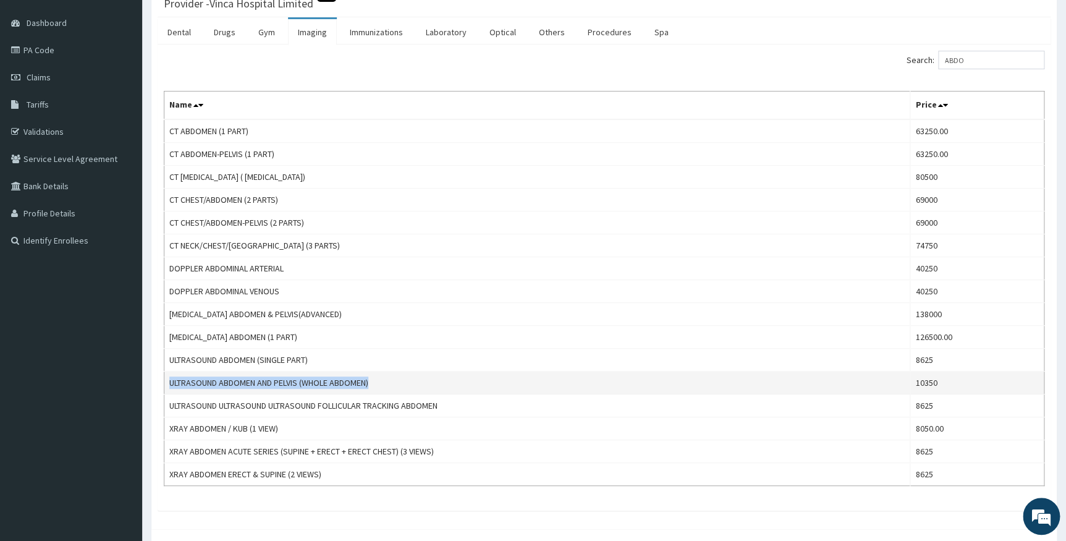 Image resolution: width=1066 pixels, height=541 pixels. What do you see at coordinates (502, 32) in the screenshot?
I see `a: Optical` at bounding box center [502, 32].